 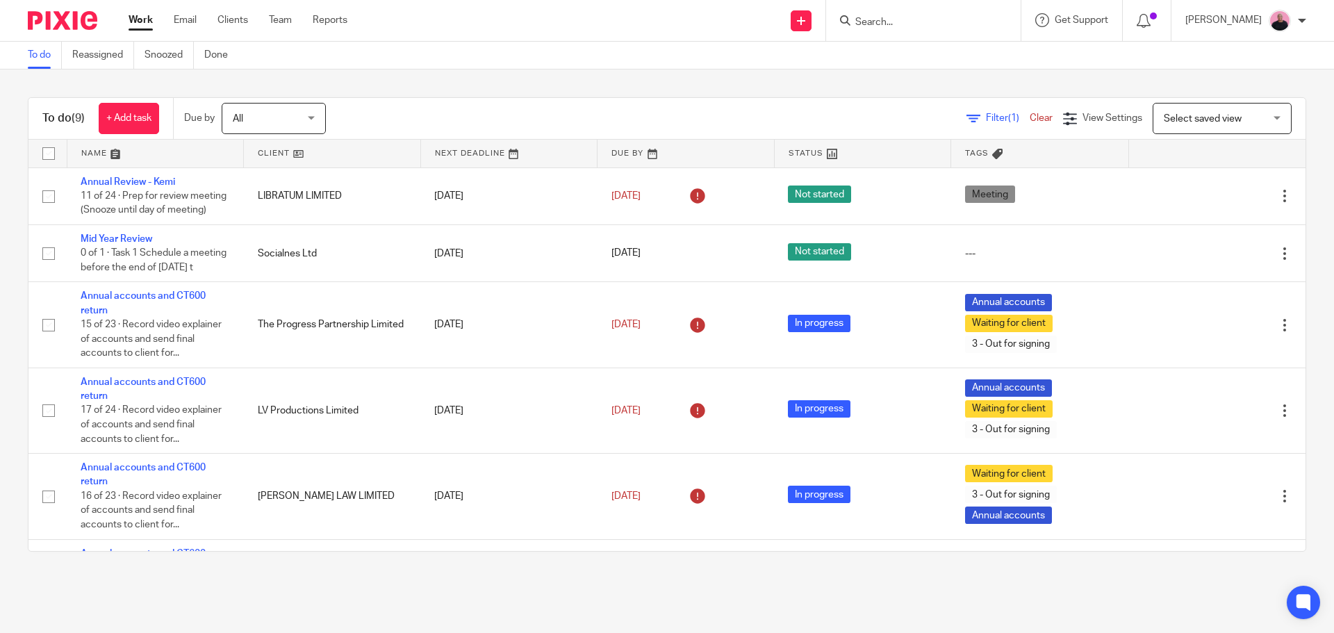 I want to click on a: Clients, so click(x=233, y=20).